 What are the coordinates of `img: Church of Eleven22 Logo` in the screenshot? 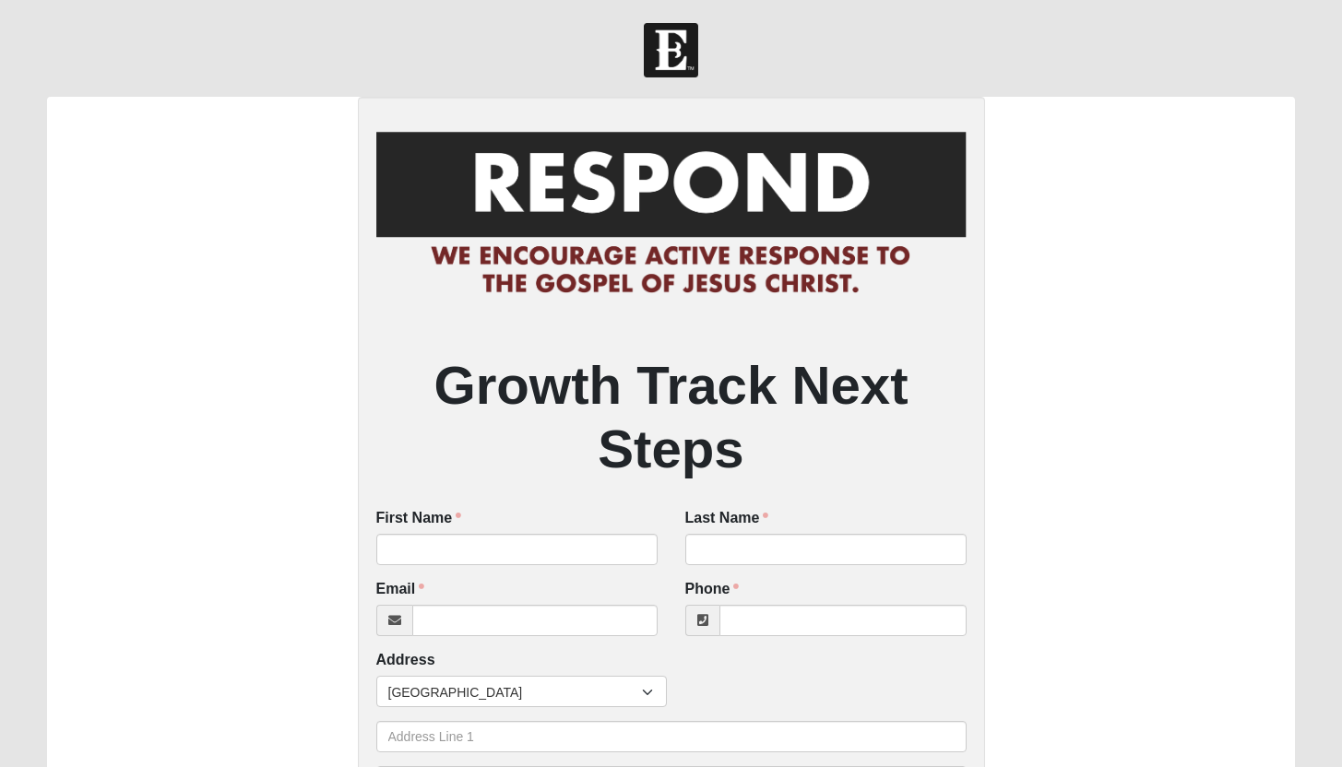 It's located at (670, 50).